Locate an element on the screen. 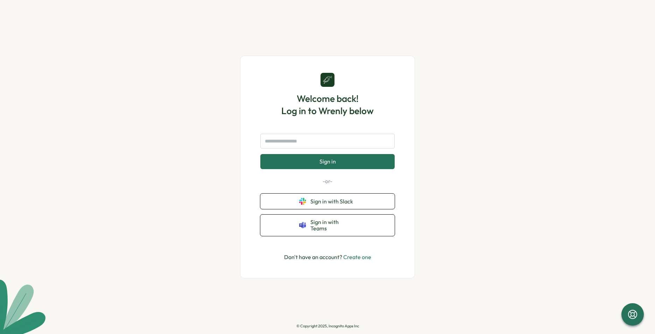 The image size is (655, 334). span: Sign in with Slack is located at coordinates (333, 201).